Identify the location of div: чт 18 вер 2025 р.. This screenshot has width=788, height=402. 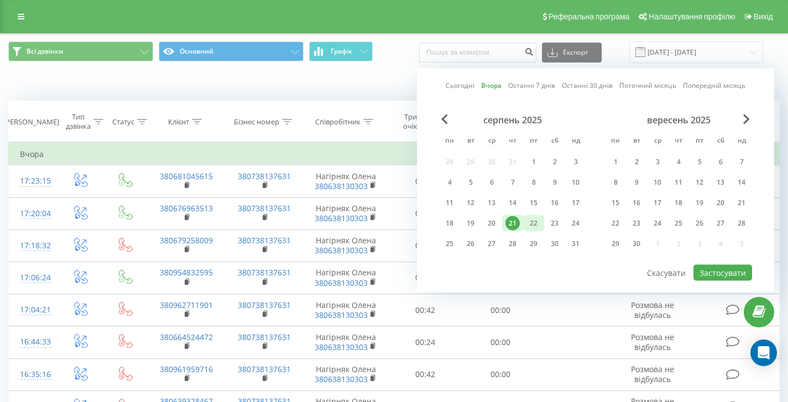
(678, 203).